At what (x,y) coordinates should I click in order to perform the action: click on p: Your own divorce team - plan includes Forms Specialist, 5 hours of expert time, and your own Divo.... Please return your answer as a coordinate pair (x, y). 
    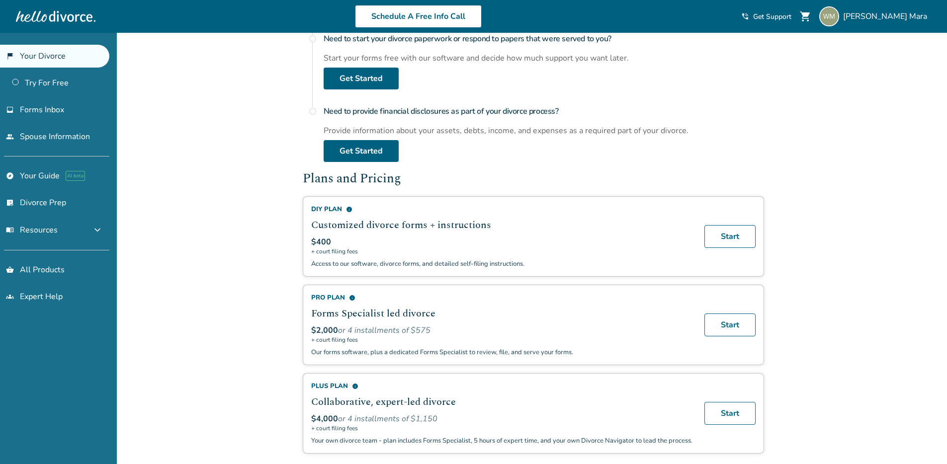
    Looking at the image, I should click on (502, 441).